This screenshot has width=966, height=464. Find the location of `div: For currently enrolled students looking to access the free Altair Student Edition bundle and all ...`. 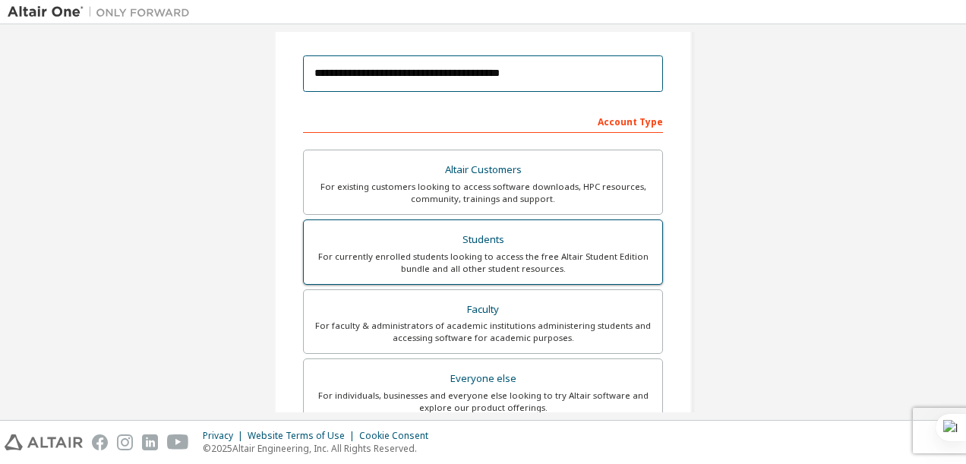

div: For currently enrolled students looking to access the free Altair Student Edition bundle and all ... is located at coordinates (483, 263).